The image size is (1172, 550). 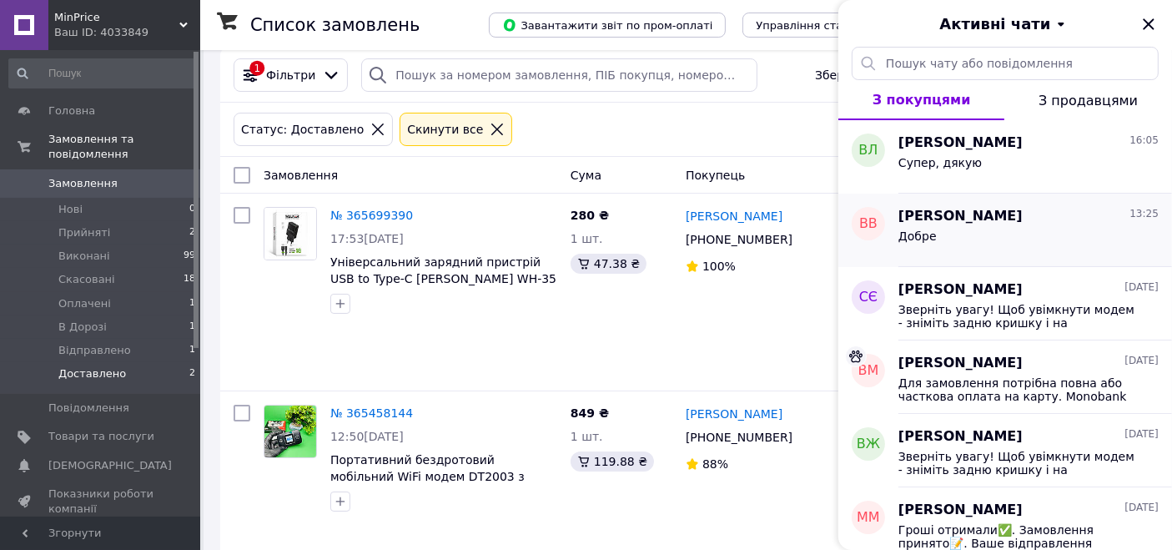 What do you see at coordinates (868, 370) in the screenshot?
I see `span: ВМ` at bounding box center [868, 370].